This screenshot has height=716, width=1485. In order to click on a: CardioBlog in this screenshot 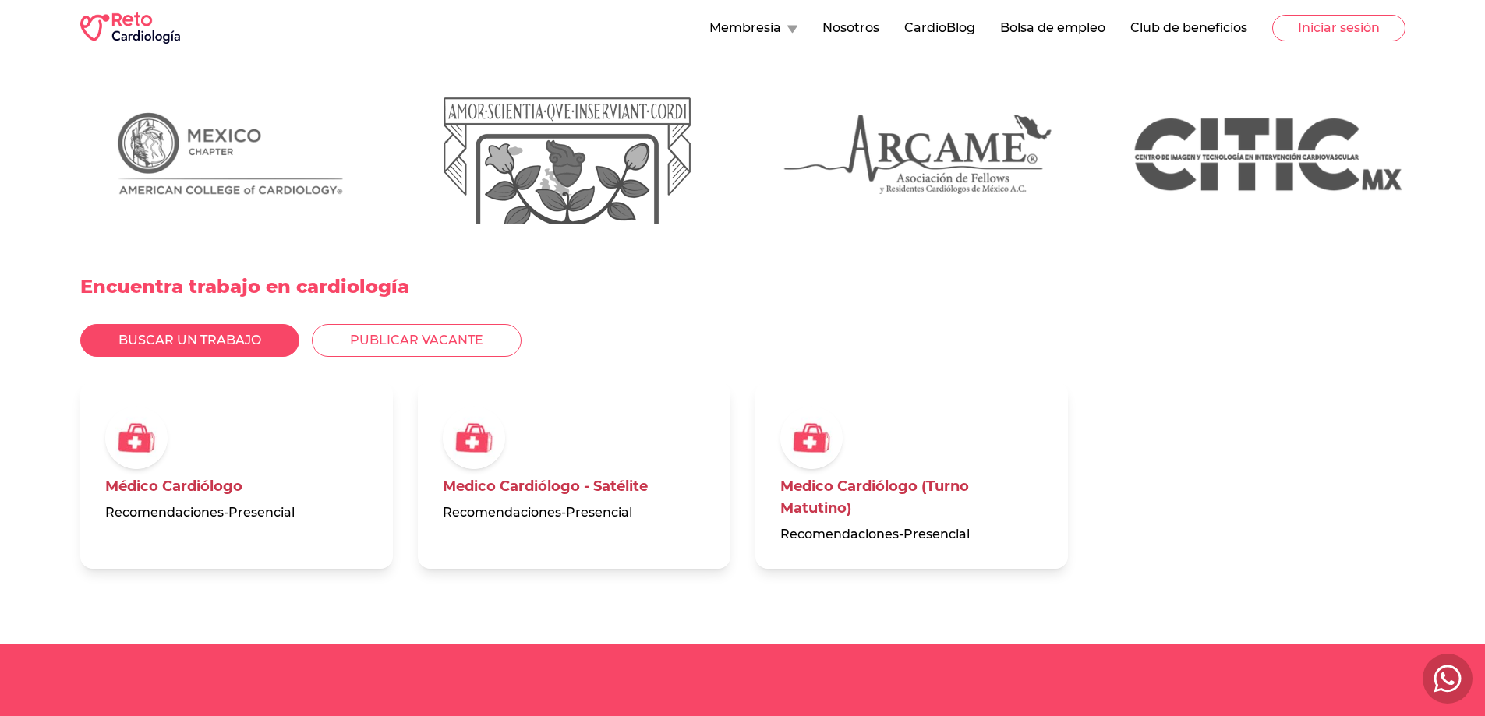, I will do `click(939, 28)`.